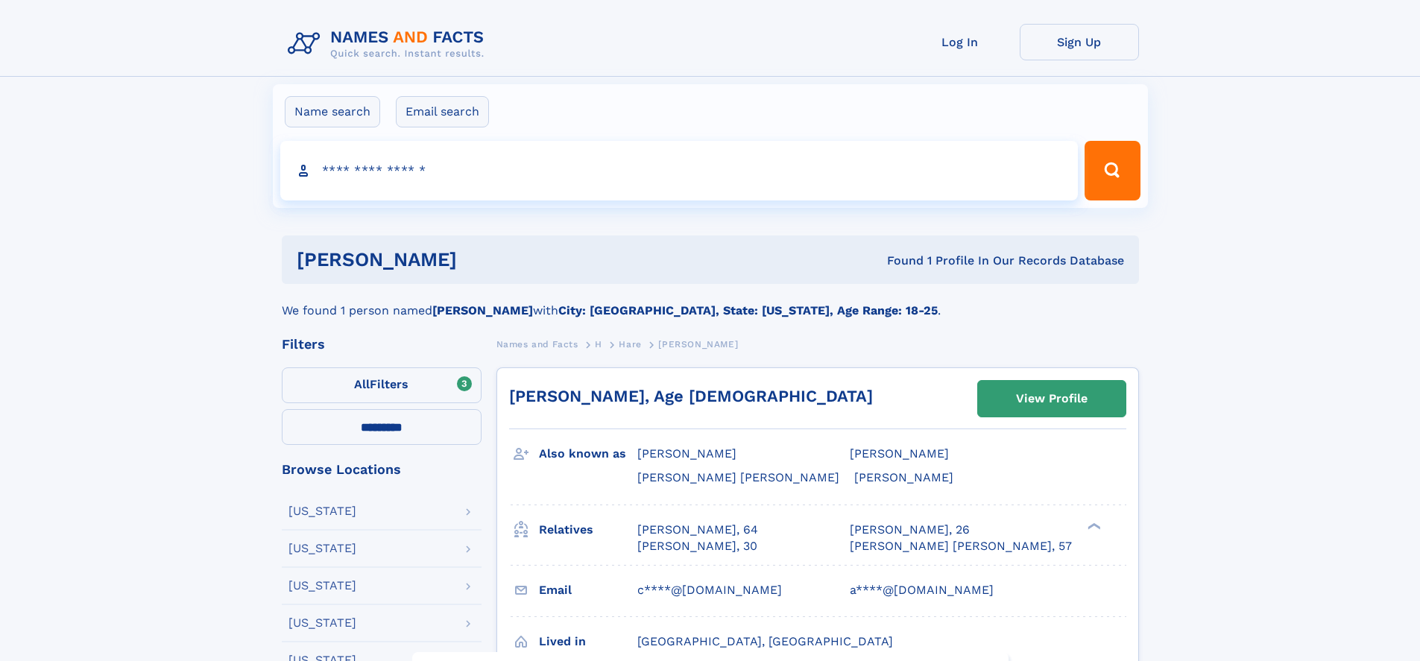  What do you see at coordinates (442, 112) in the screenshot?
I see `label: Email search` at bounding box center [442, 112].